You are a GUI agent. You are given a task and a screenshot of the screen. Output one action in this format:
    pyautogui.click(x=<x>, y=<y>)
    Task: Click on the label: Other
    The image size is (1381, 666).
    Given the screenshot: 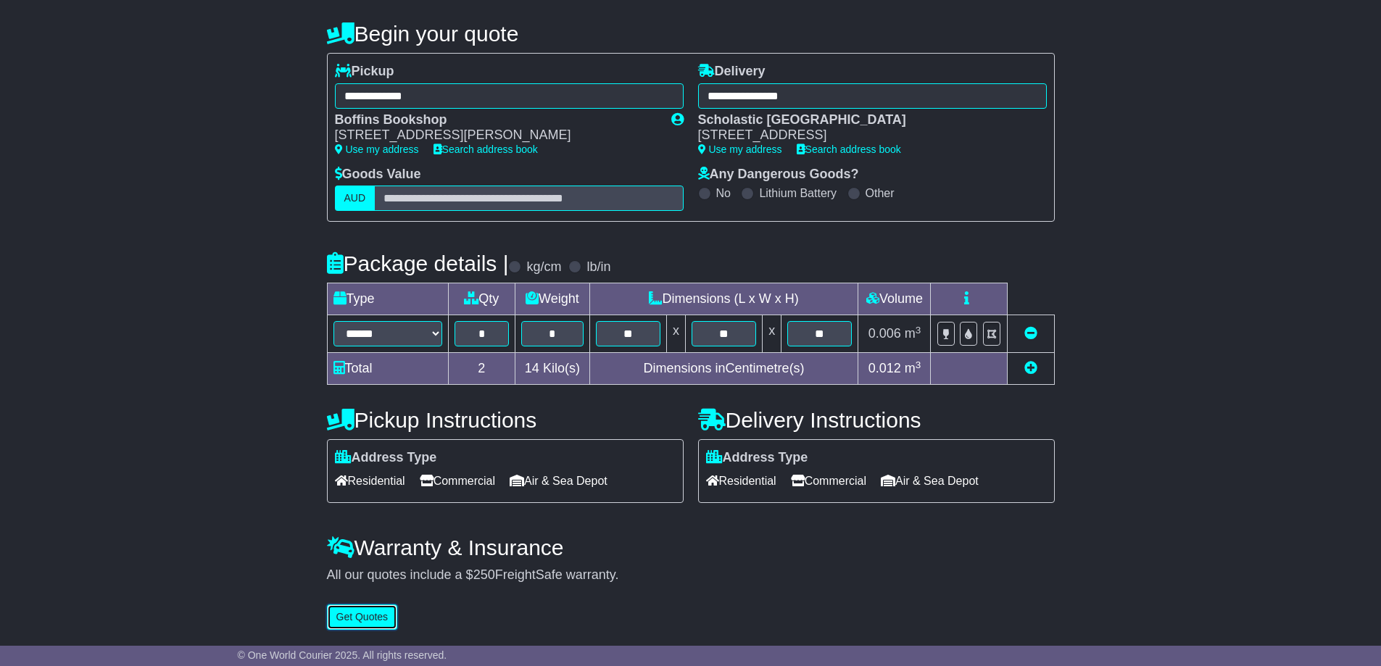 What is the action you would take?
    pyautogui.click(x=880, y=193)
    